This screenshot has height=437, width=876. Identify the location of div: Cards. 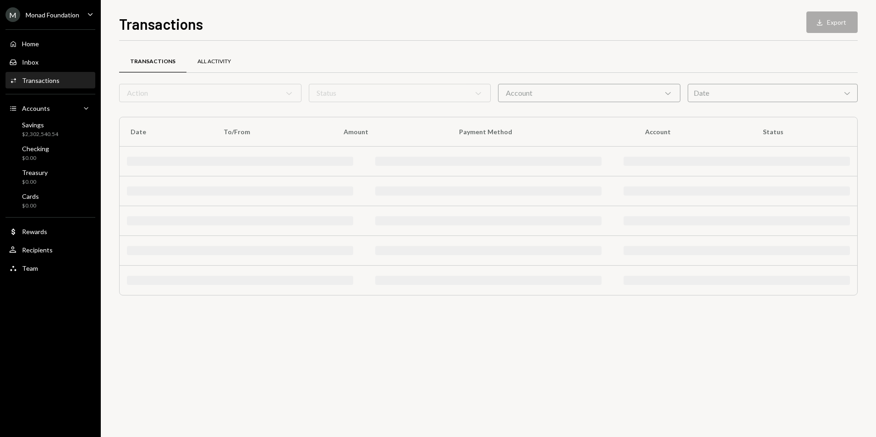
(30, 196).